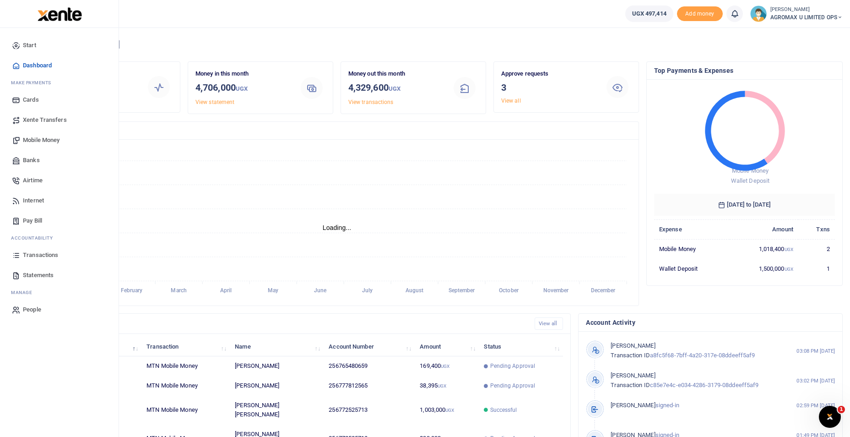 The image size is (850, 437). I want to click on span: AGROMAX U LIMITED OPS, so click(807, 17).